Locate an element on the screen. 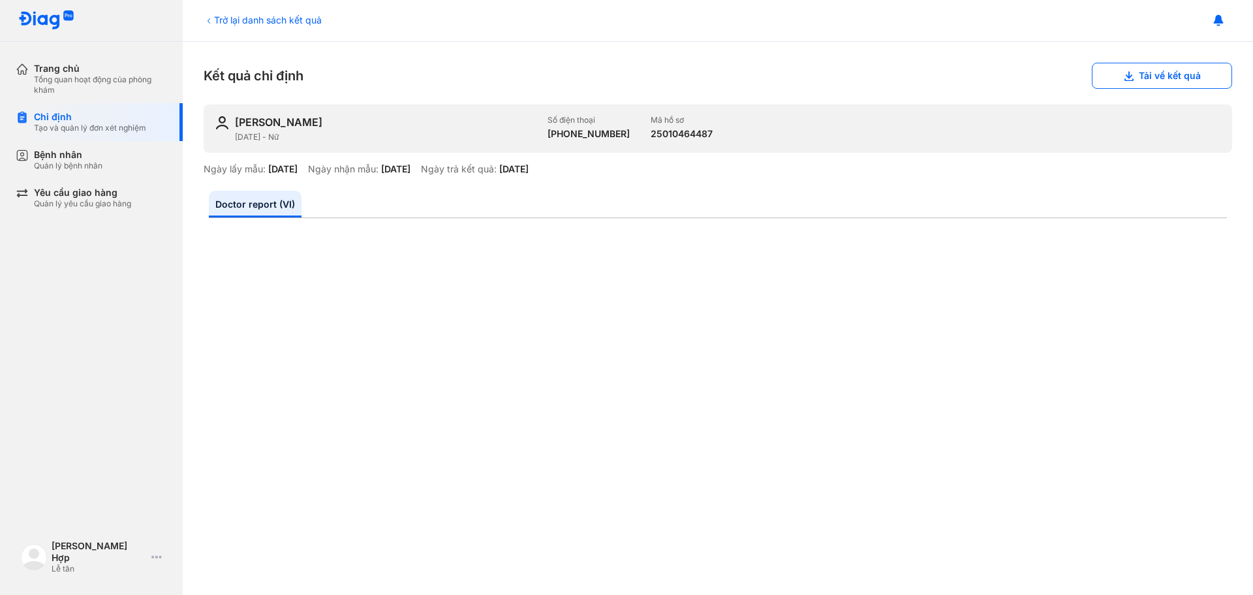 The width and height of the screenshot is (1253, 595). div: Chỉ định is located at coordinates (90, 117).